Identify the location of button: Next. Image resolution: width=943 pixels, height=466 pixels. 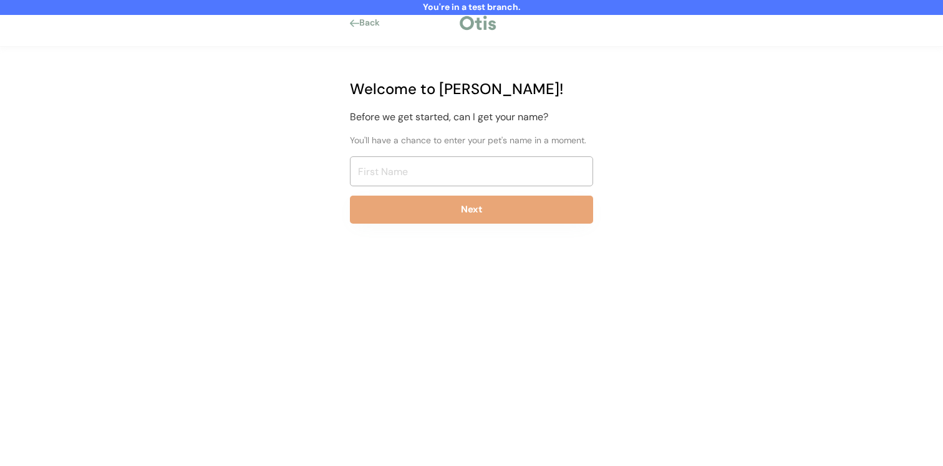
(471, 209).